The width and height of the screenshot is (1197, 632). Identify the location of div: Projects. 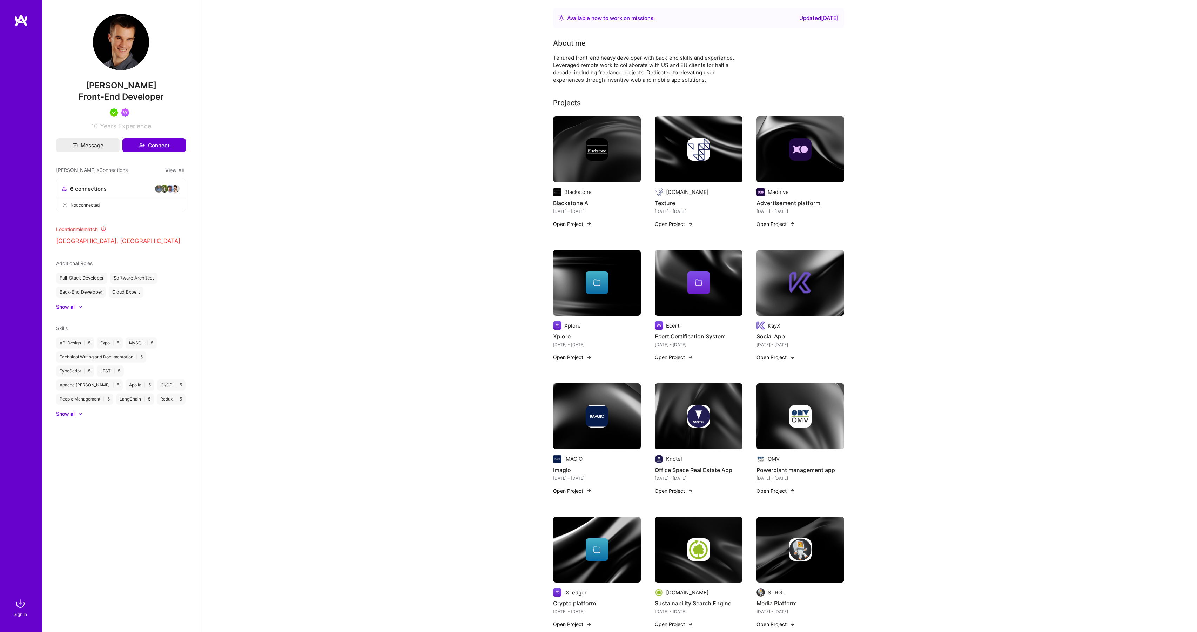
(567, 103).